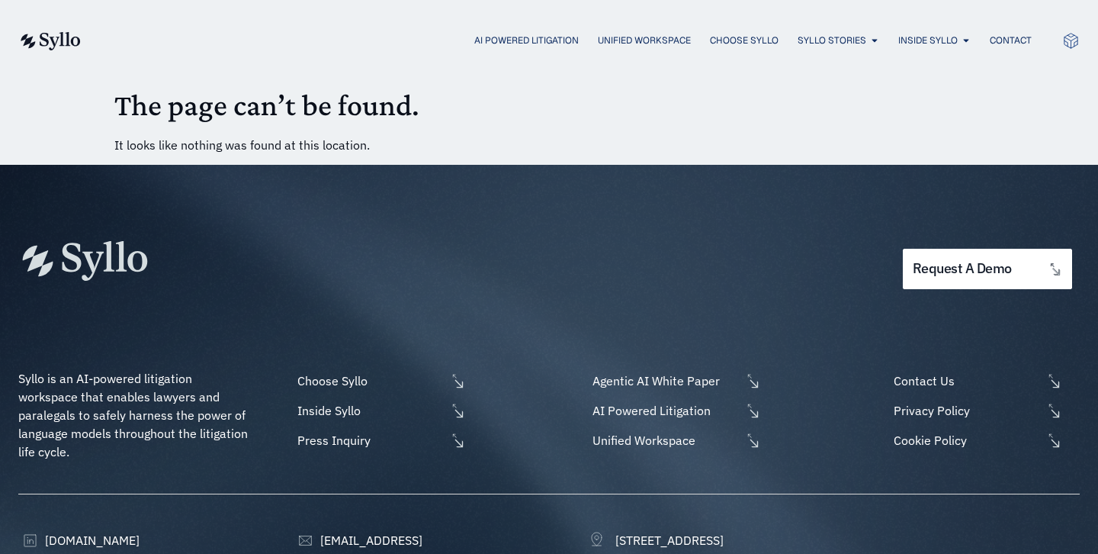 The image size is (1098, 554). I want to click on a: Syllo Stories, so click(832, 40).